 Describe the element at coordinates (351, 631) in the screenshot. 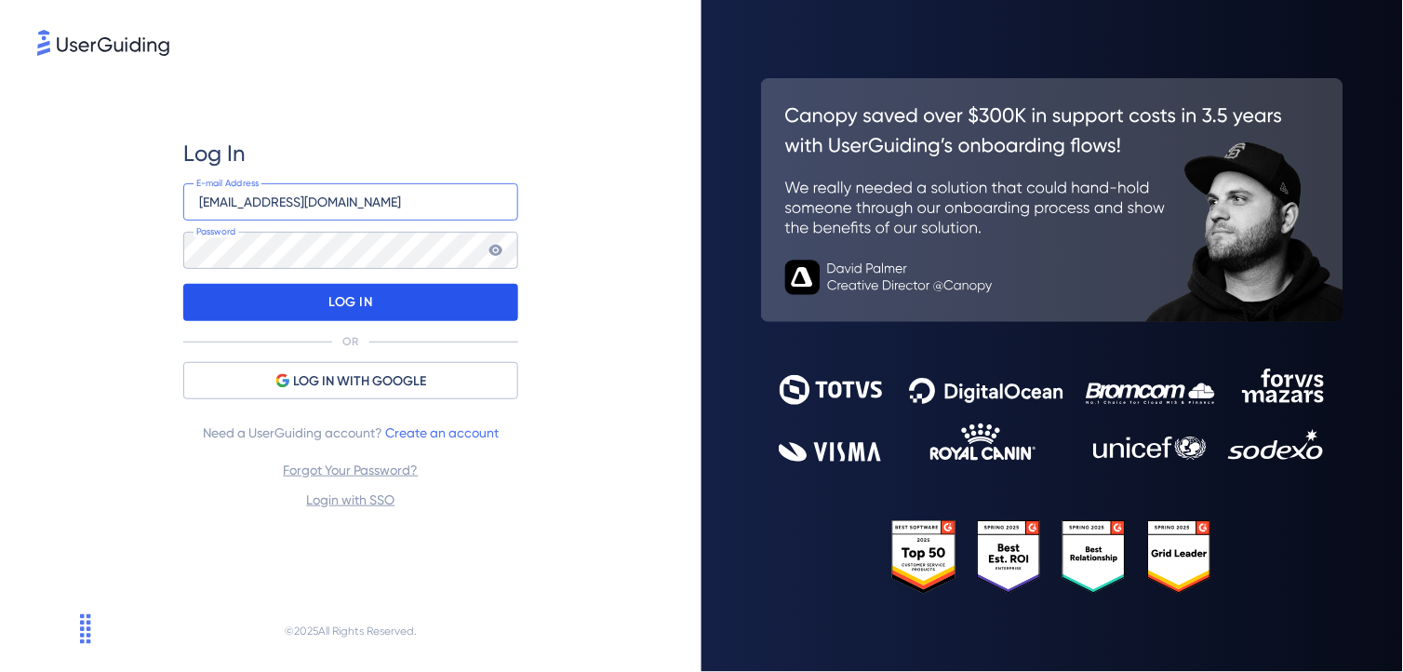

I see `span: © 2025 All Rights Reserved.` at that location.